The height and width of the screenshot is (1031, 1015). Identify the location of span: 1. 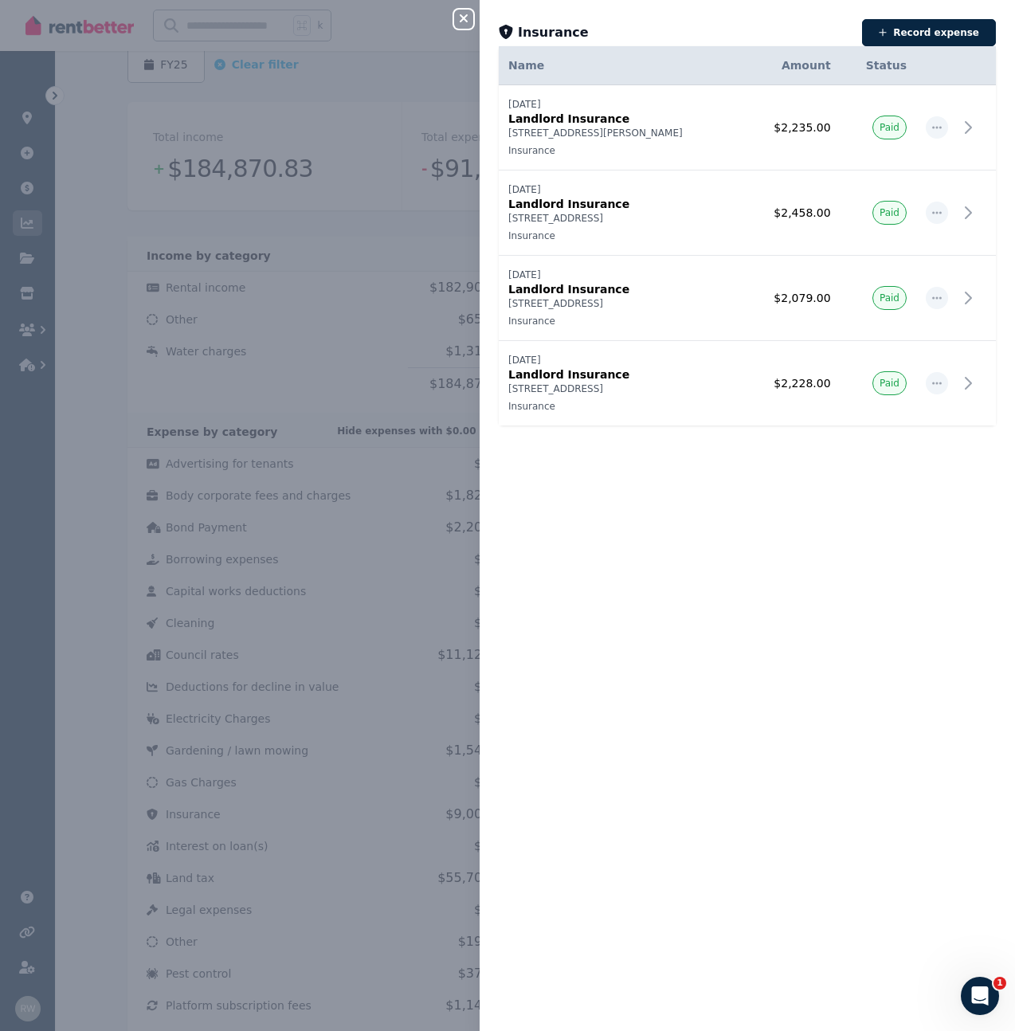
(1000, 983).